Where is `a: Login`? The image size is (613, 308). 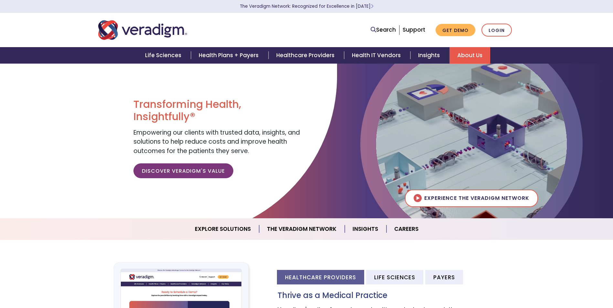
a: Login is located at coordinates (497, 30).